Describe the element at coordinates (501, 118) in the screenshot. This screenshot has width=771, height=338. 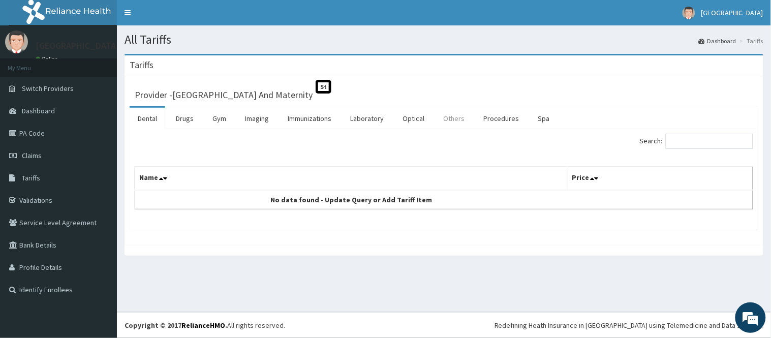
I see `a: Procedures` at that location.